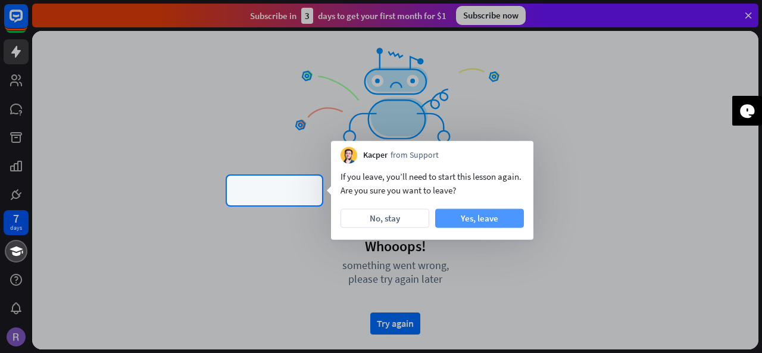  What do you see at coordinates (27, 23) in the screenshot?
I see `button: Open LiveChat chat widget` at bounding box center [27, 23].